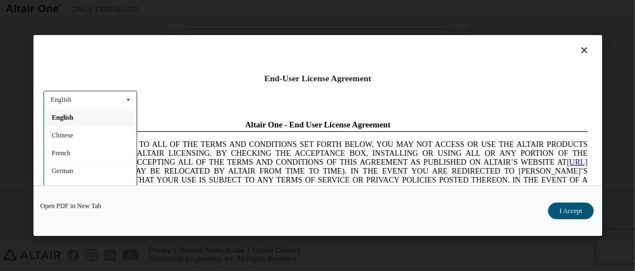  I want to click on span: Lore Ipsumd Sit Ame Cons Adipisc Elitseddo (“Eiusmodte”) in utlabor Etdolo Magnaaliqua Eni. (“Adm..., so click(274, 158).